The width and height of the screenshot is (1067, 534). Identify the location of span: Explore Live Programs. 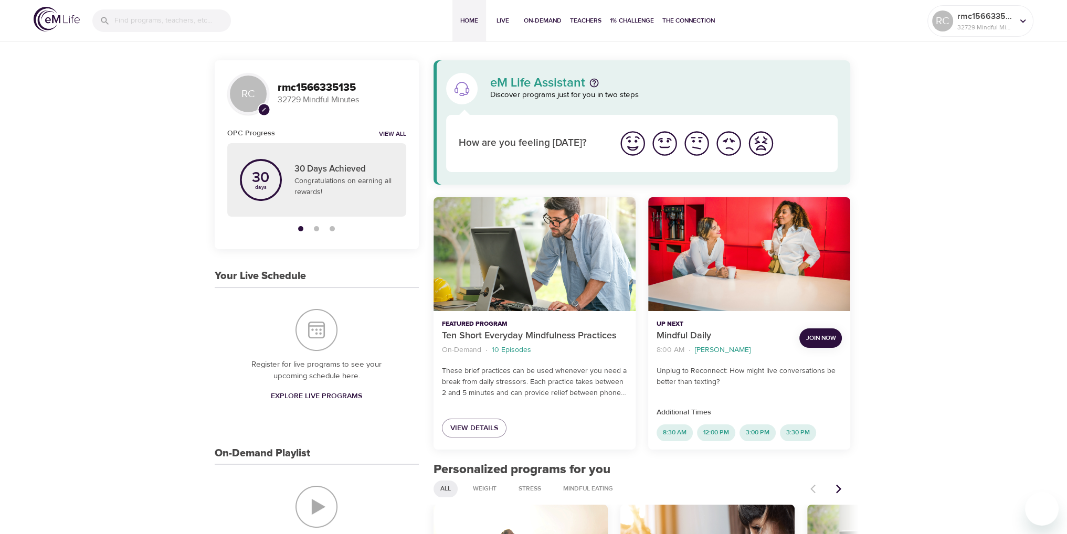
(316, 396).